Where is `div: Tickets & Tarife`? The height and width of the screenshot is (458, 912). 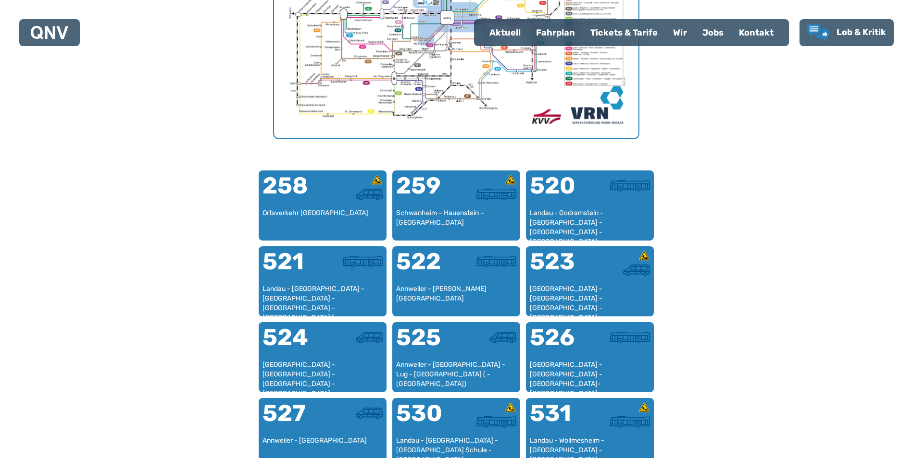
div: Tickets & Tarife is located at coordinates (624, 33).